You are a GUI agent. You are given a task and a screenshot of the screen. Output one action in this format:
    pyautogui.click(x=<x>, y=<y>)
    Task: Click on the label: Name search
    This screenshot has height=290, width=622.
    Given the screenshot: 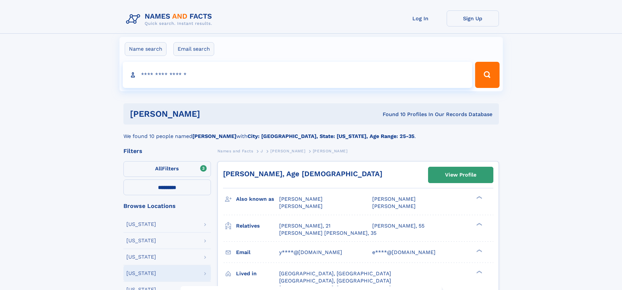 What is the action you would take?
    pyautogui.click(x=146, y=49)
    